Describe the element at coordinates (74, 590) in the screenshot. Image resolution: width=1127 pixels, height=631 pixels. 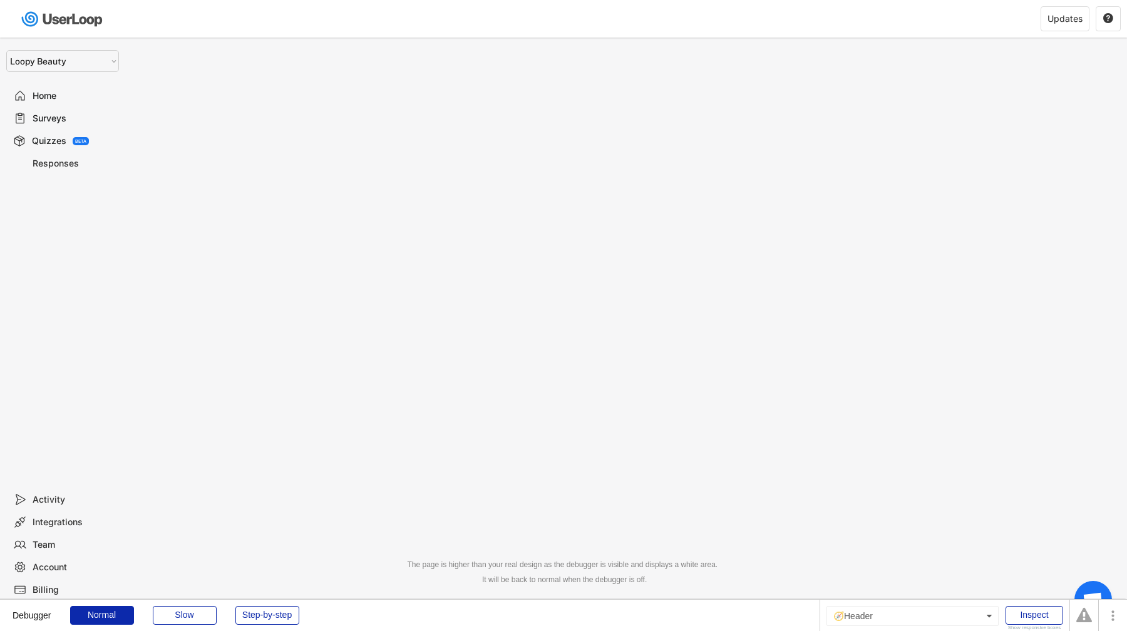
I see `div: Billing` at that location.